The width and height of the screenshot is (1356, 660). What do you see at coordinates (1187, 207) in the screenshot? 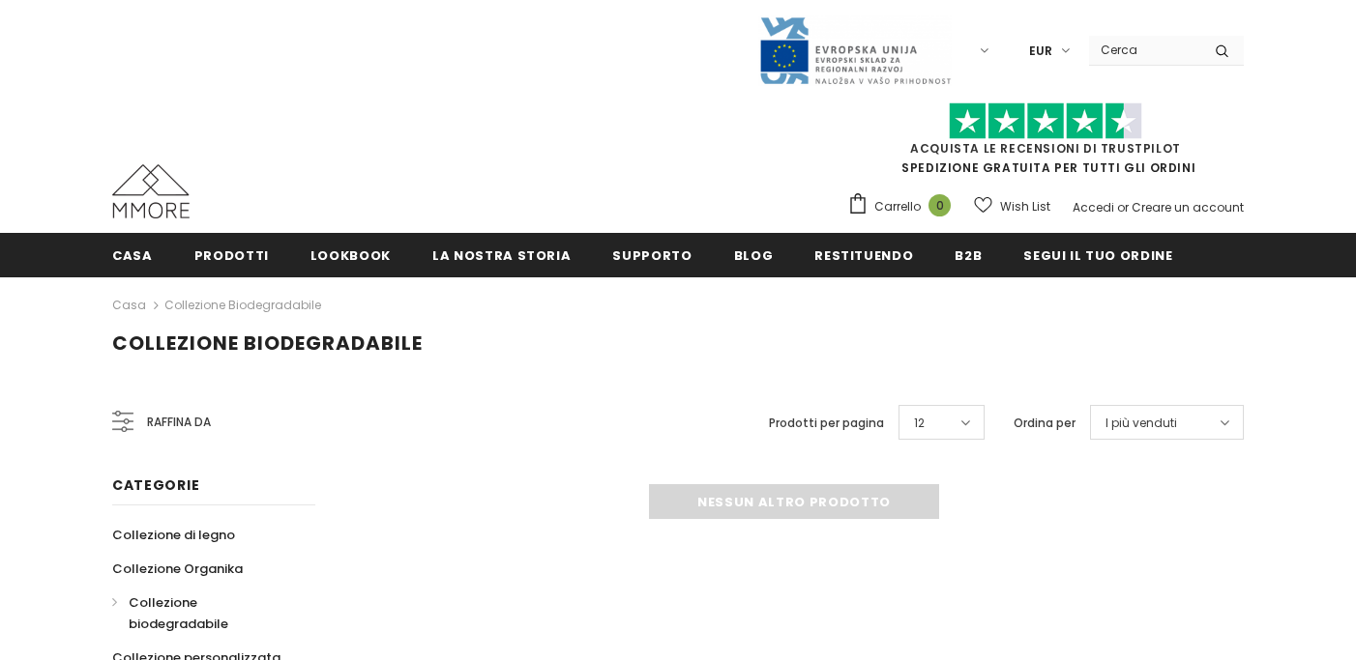
I see `a: Creare un account` at bounding box center [1187, 207].